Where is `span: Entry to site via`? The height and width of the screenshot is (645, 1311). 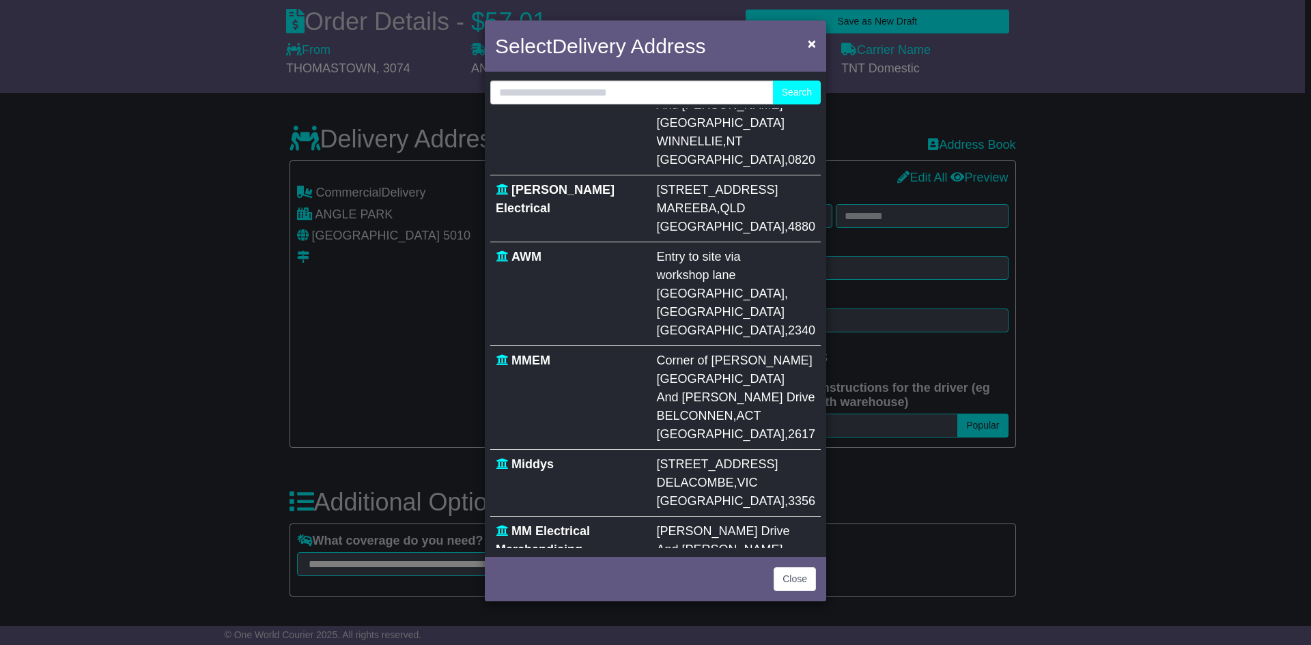
span: Entry to site via is located at coordinates (699, 257).